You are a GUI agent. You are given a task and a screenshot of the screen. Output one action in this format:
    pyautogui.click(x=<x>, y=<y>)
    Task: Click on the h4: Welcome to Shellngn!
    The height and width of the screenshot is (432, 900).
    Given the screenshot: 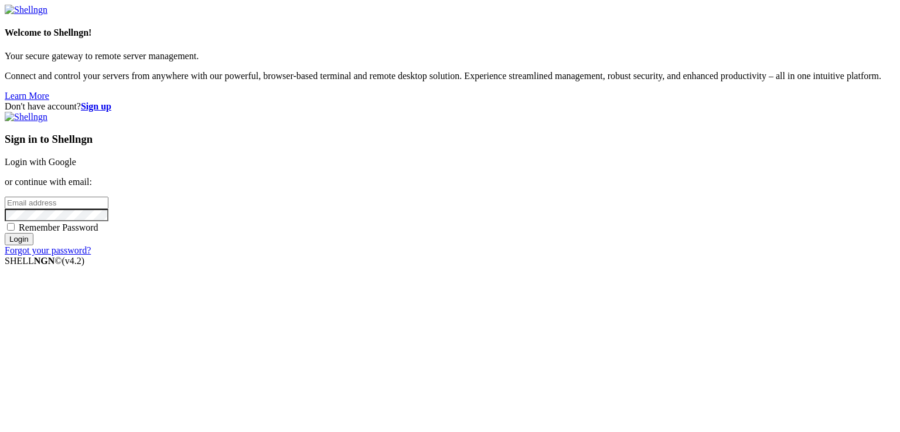 What is the action you would take?
    pyautogui.click(x=450, y=33)
    